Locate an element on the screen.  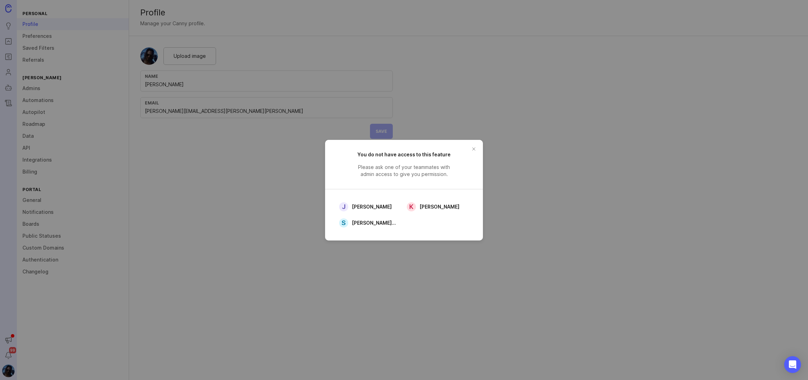
h2: You do not have access to this feature is located at coordinates (404, 155).